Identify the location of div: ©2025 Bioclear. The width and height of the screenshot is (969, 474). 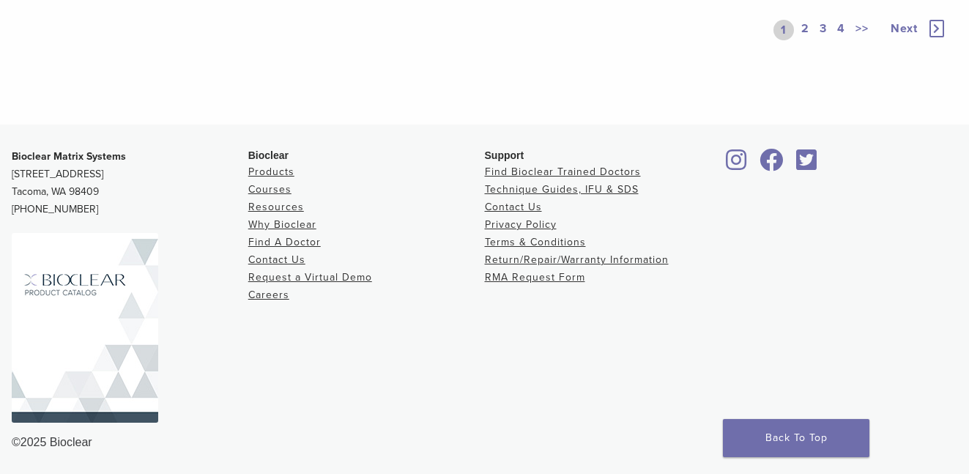
(484, 442).